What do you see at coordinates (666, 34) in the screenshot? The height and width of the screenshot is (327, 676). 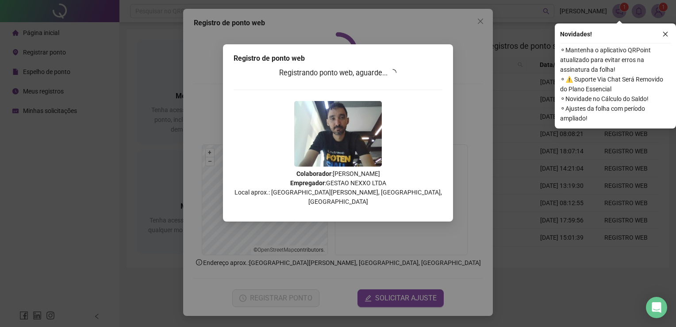 I see `span: close` at bounding box center [666, 34].